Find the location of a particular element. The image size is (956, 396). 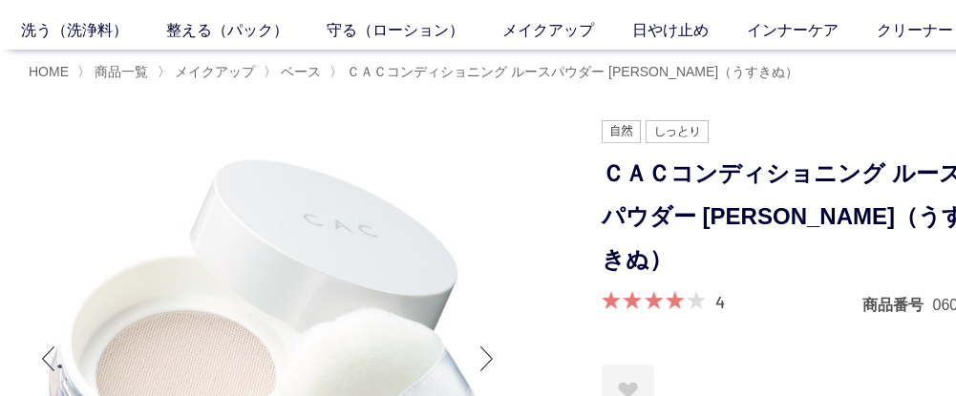

span: メイクアップ is located at coordinates (215, 72).